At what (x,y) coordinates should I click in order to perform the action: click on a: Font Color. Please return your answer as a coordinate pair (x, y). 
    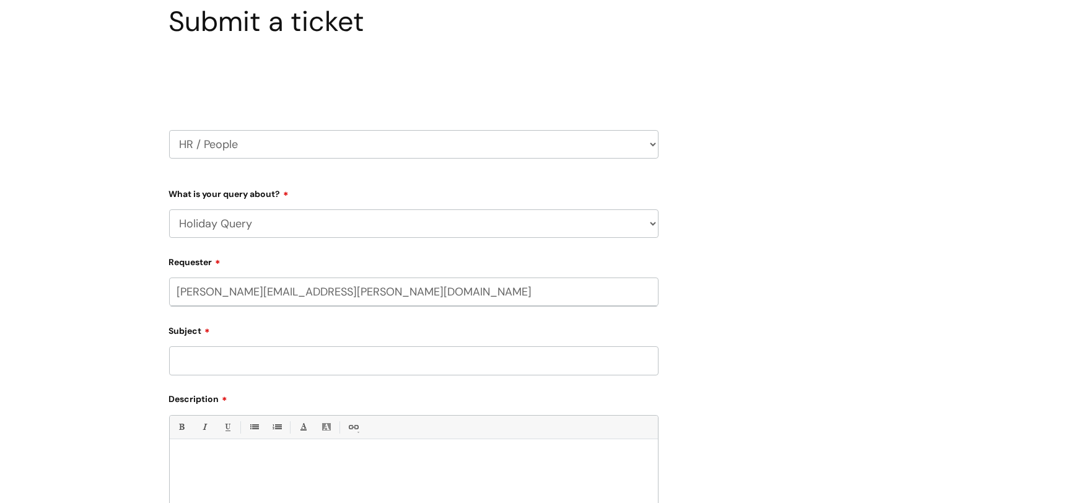
    Looking at the image, I should click on (303, 427).